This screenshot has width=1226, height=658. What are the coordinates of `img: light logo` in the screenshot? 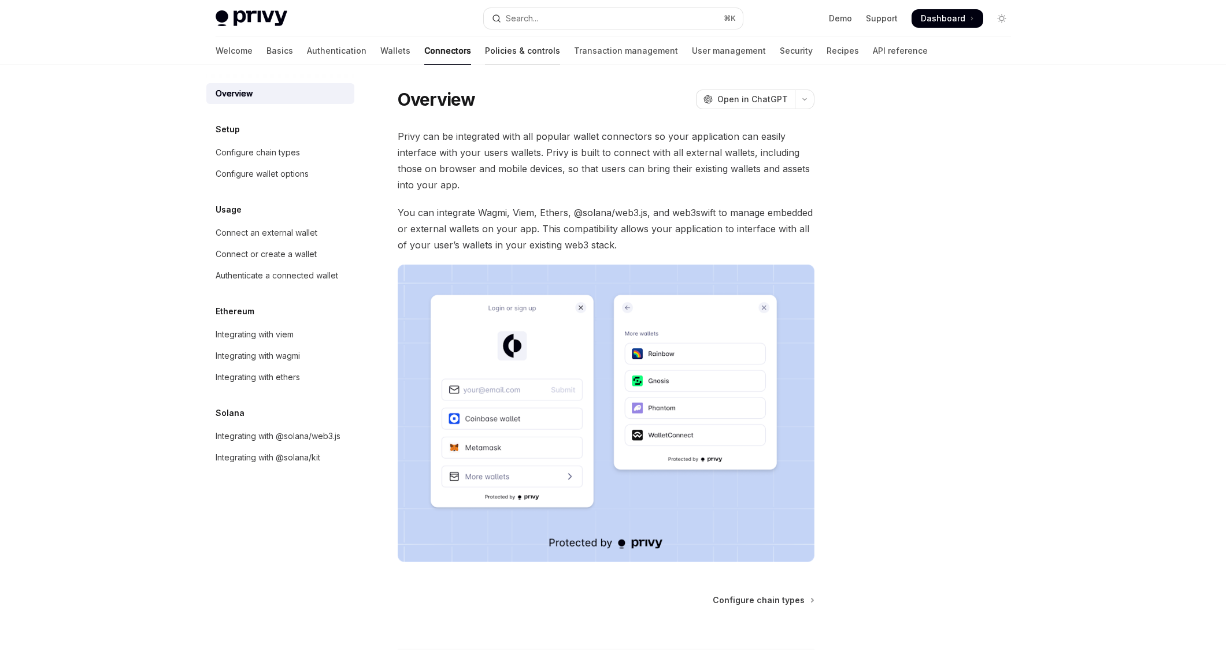 It's located at (251, 18).